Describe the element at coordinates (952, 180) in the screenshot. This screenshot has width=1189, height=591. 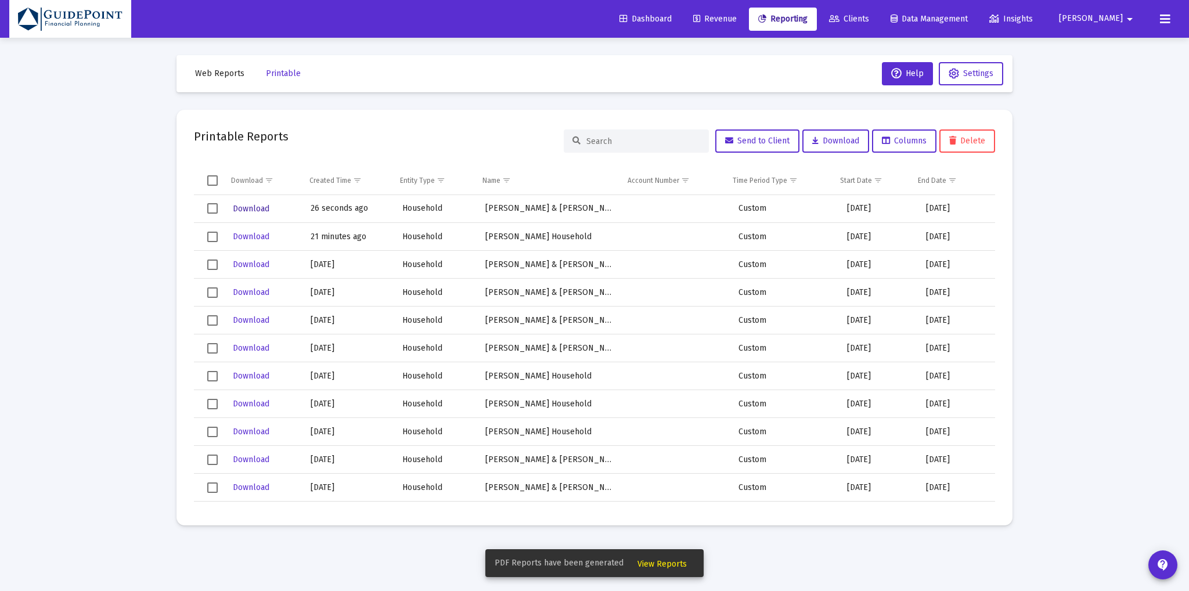
I see `span: Show filter options for column 'End Date'` at that location.